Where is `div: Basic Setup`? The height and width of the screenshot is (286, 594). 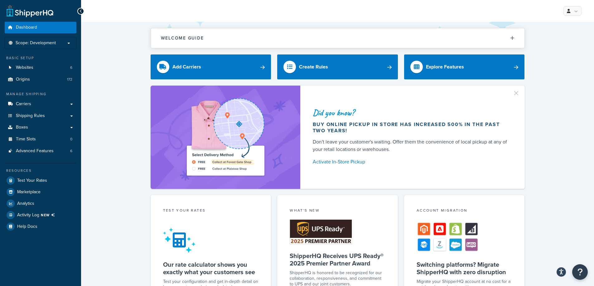
div: Basic Setup is located at coordinates (41, 58).